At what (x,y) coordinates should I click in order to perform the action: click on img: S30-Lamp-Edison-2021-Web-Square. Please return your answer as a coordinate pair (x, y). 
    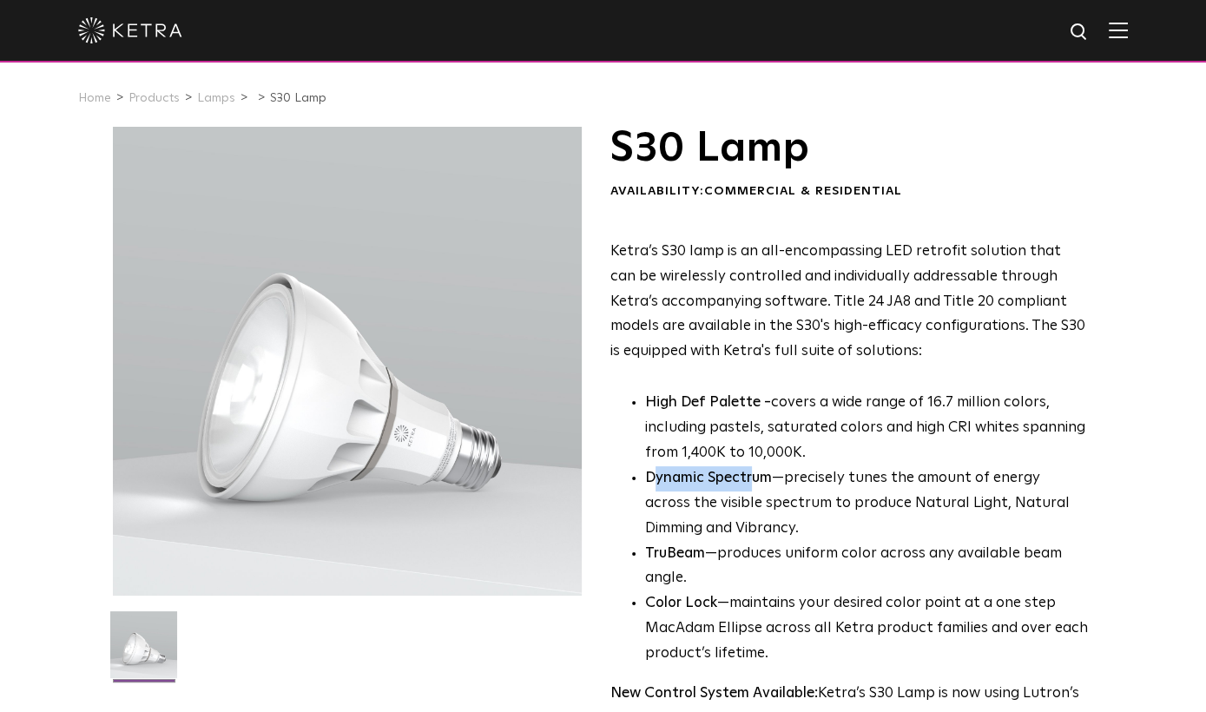
    Looking at the image, I should click on (143, 651).